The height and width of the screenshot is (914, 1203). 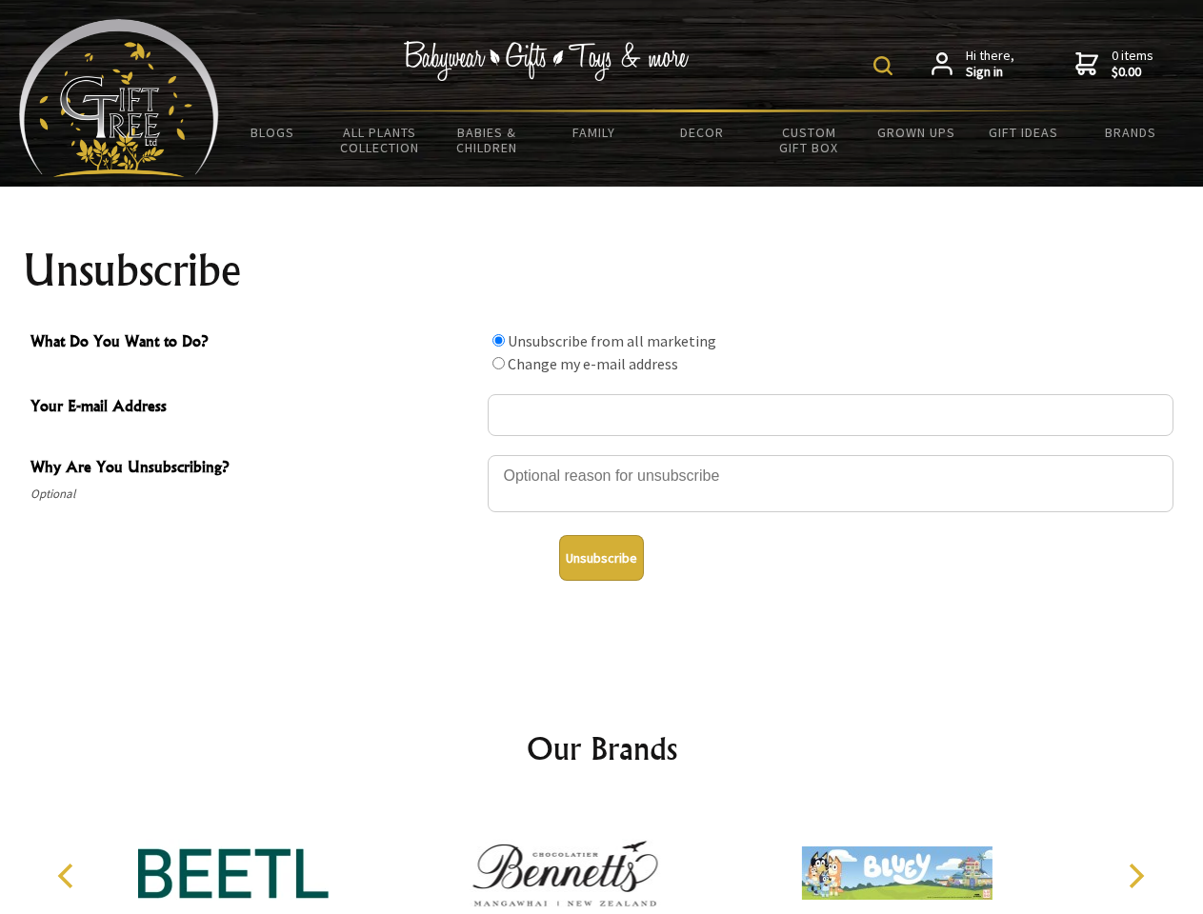 I want to click on span: 0 items, so click(x=1132, y=64).